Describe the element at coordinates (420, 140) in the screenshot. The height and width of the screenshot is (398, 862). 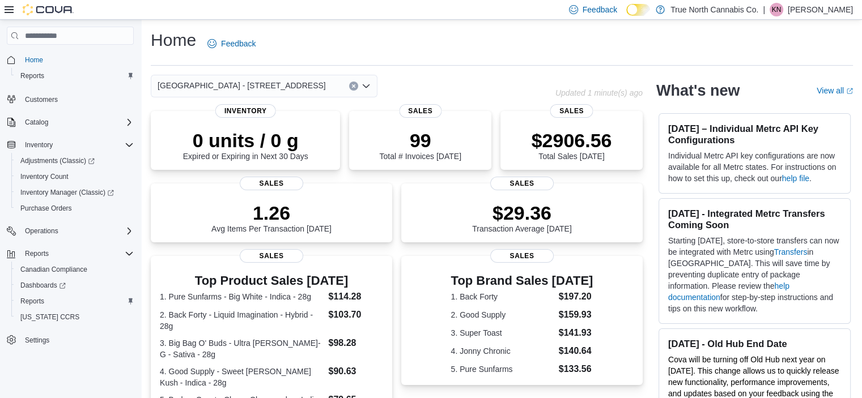
I see `p: 99` at that location.